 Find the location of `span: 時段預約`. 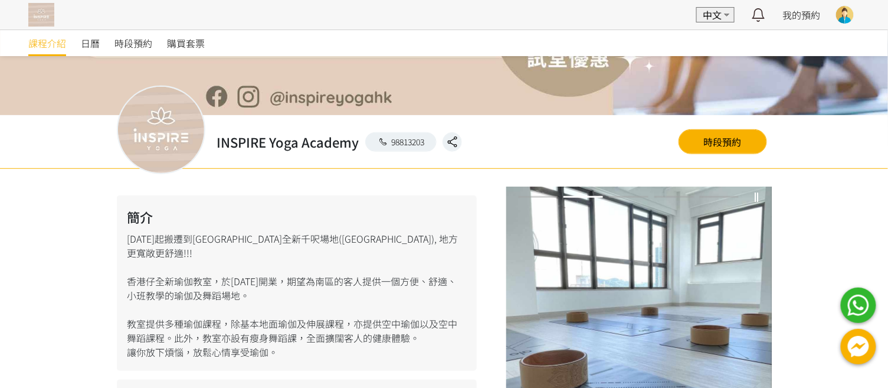

span: 時段預約 is located at coordinates (133, 43).